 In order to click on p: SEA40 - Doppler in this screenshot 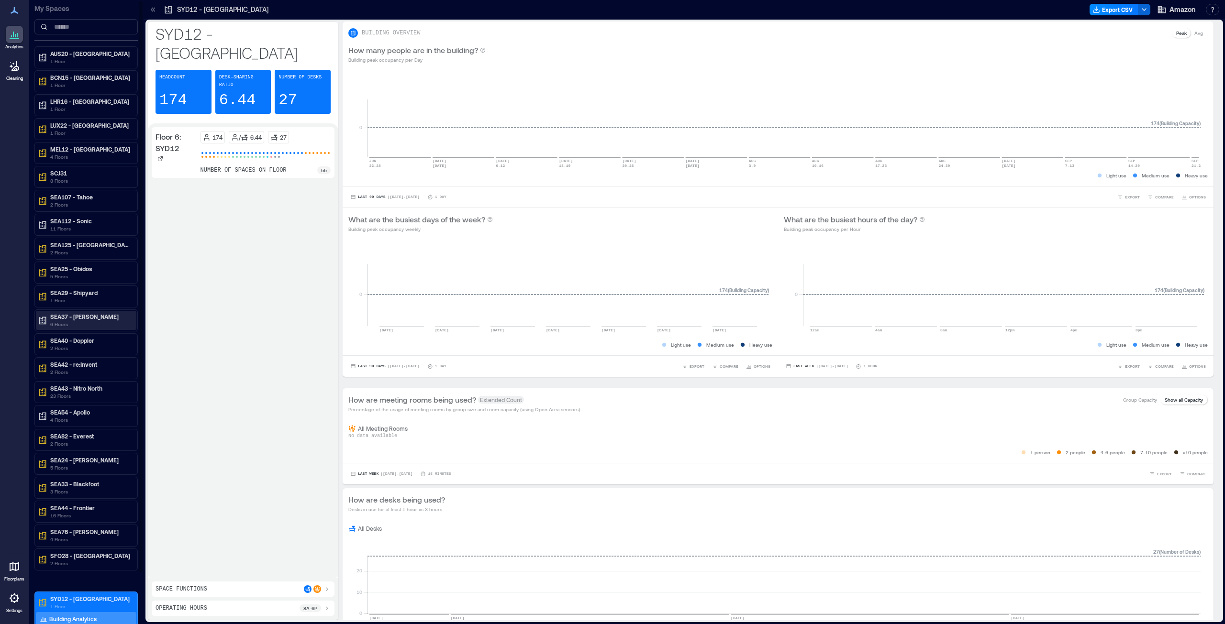, I will do `click(90, 341)`.